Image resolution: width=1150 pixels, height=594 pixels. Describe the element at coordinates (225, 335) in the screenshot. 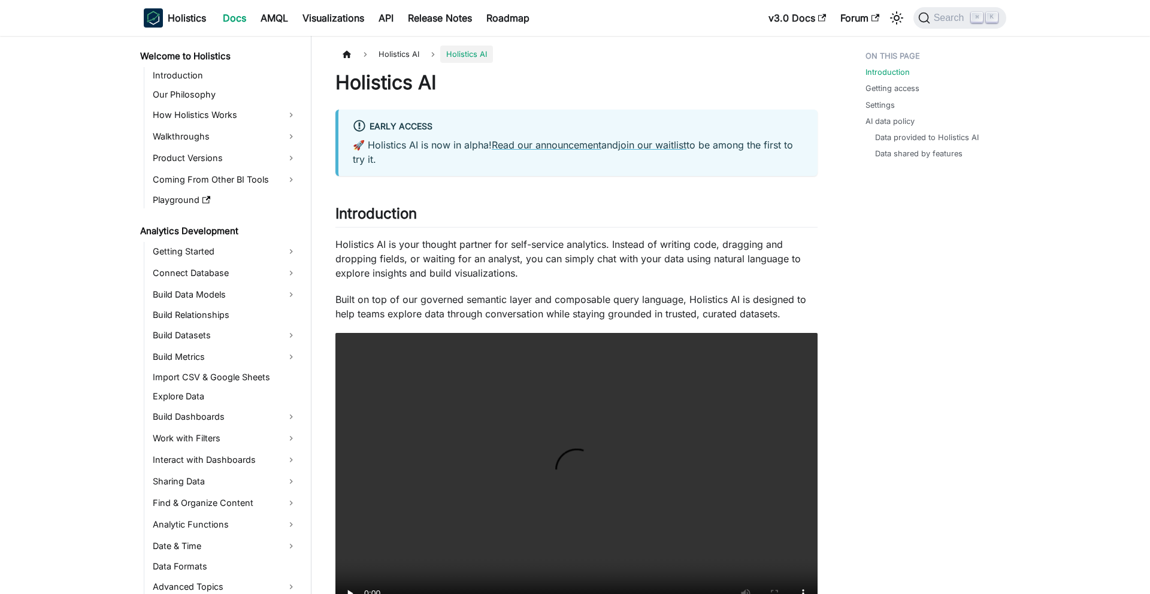

I see `a: Build Datasets` at that location.